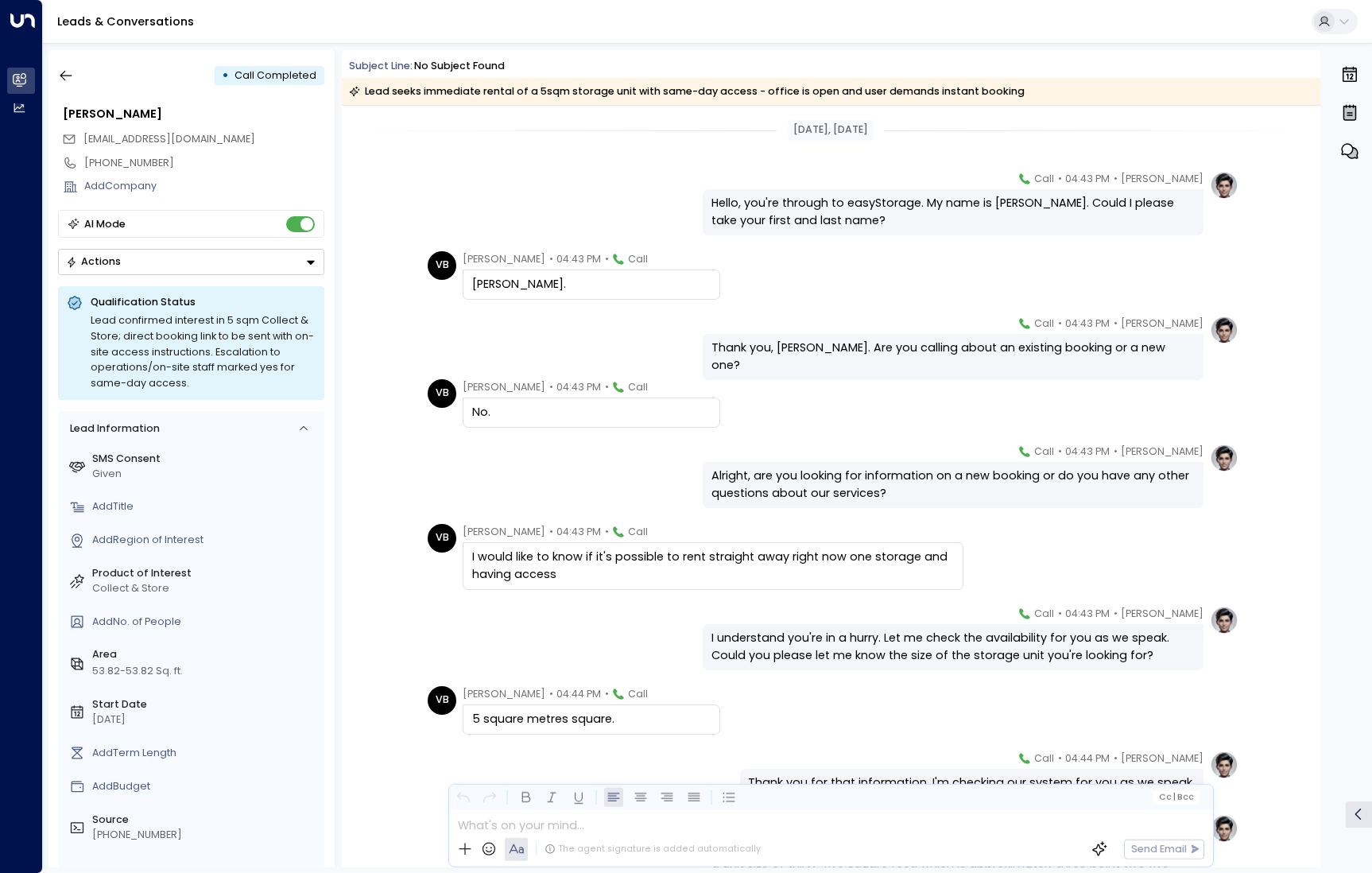 This screenshot has height=873, width=1372. I want to click on div: I understand you're in a hurry. Let me check the availability for you as we speak. Could you plea..., so click(953, 646).